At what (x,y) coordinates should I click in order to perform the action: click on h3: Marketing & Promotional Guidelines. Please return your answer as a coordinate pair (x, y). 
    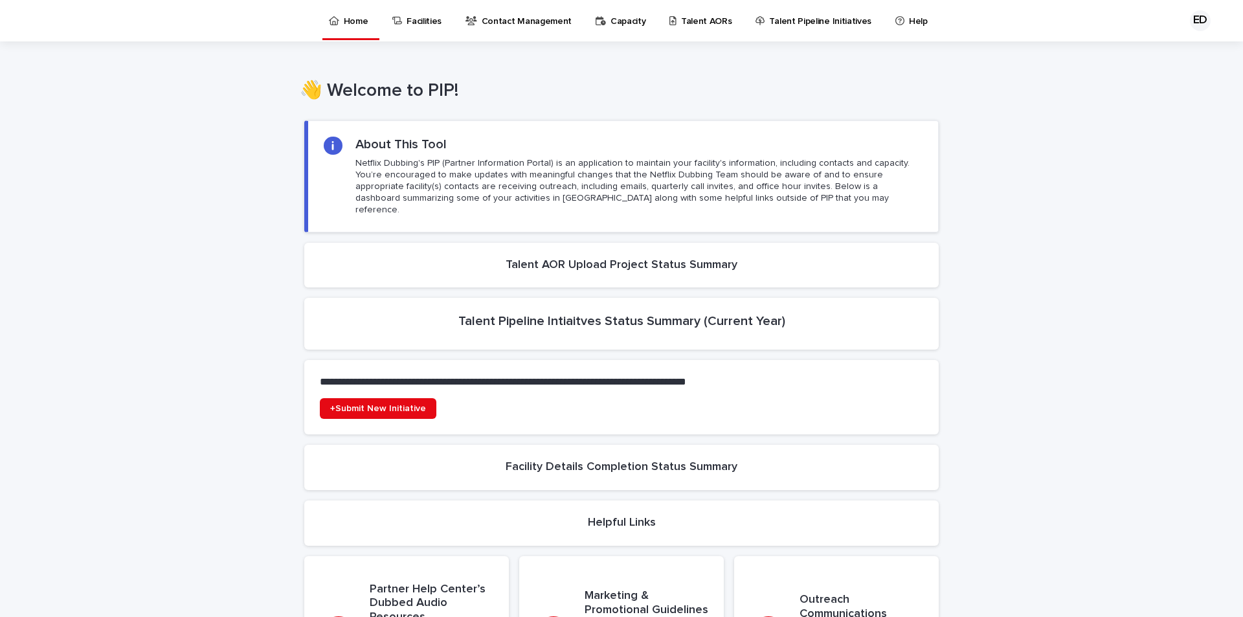
    Looking at the image, I should click on (647, 603).